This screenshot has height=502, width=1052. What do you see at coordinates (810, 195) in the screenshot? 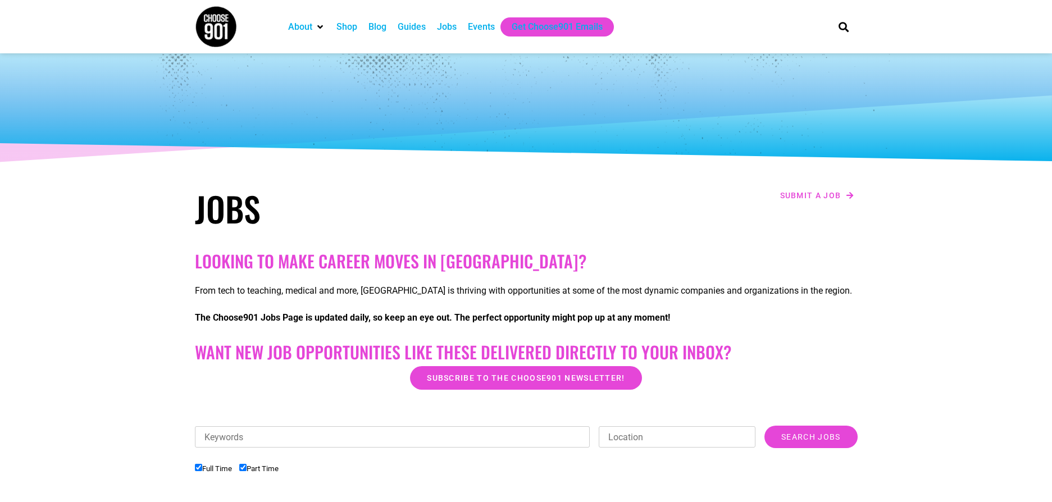
I see `span: Submit a job` at bounding box center [810, 195].